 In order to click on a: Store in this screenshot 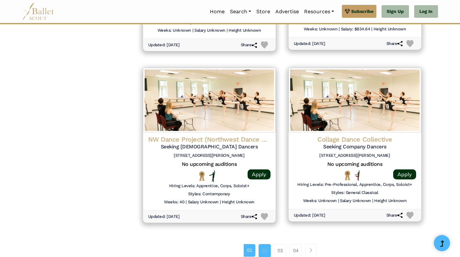, I will do `click(263, 12)`.